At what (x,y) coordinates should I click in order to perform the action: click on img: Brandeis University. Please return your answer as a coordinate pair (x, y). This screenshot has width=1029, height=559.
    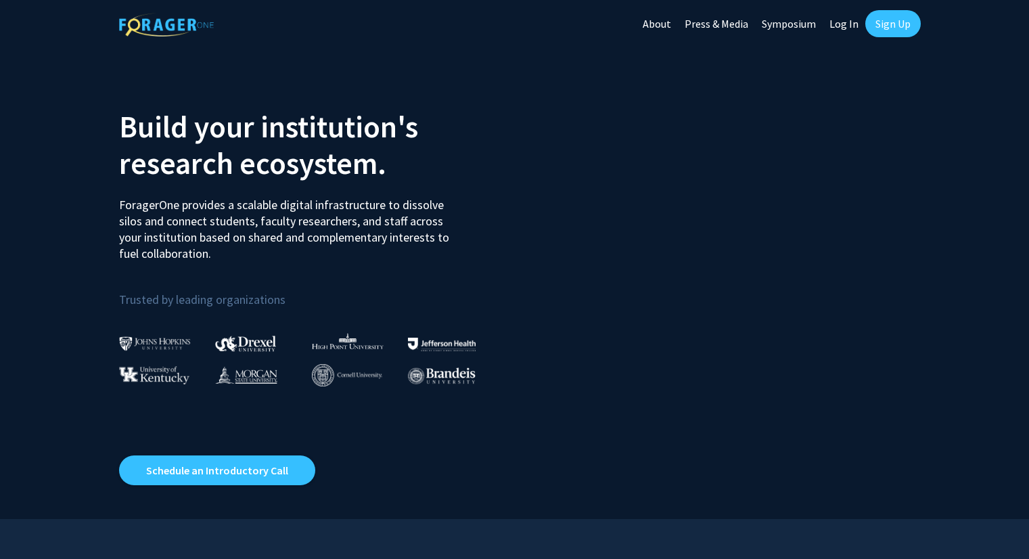
    Looking at the image, I should click on (442, 375).